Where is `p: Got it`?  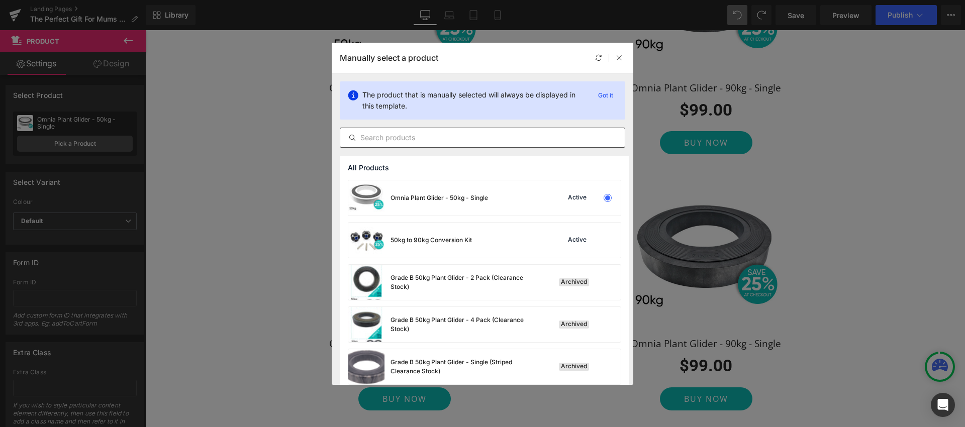 p: Got it is located at coordinates (606, 96).